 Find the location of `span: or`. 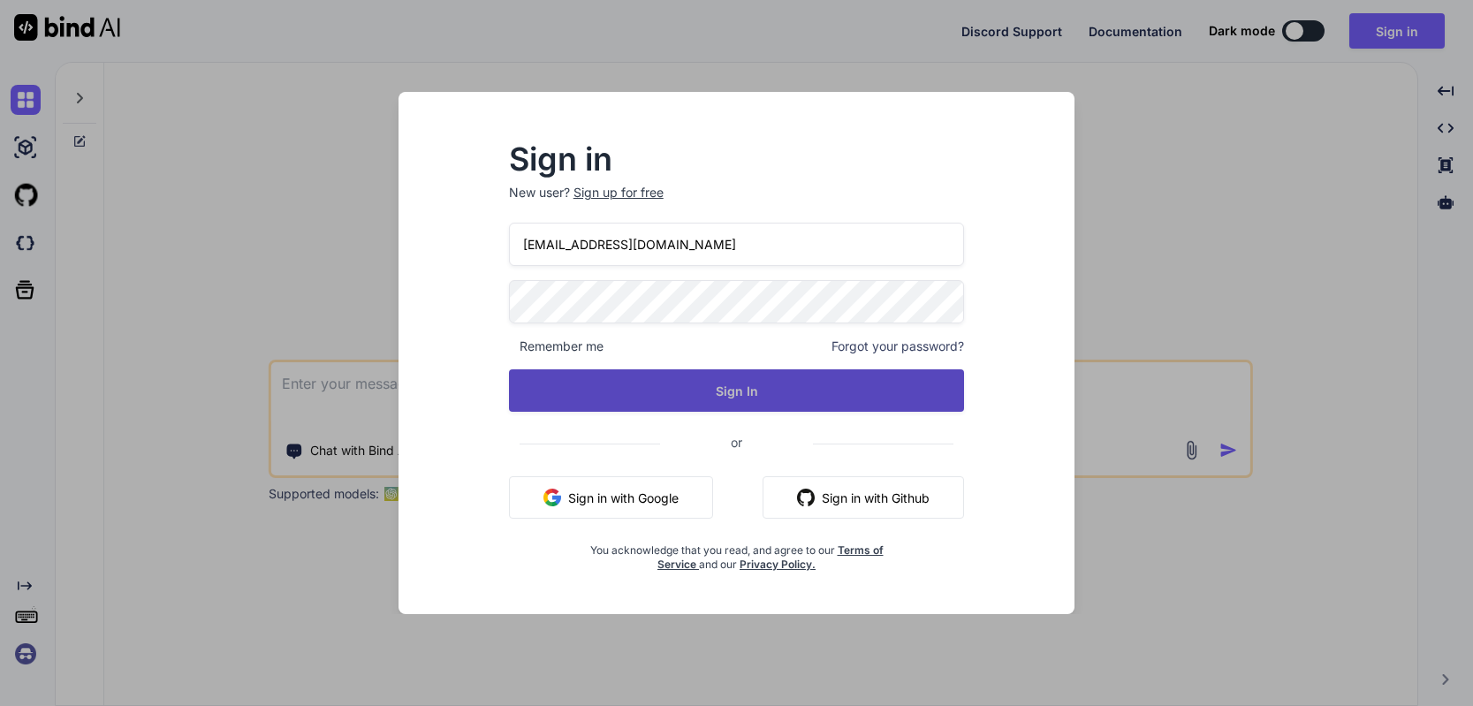

span: or is located at coordinates (736, 442).